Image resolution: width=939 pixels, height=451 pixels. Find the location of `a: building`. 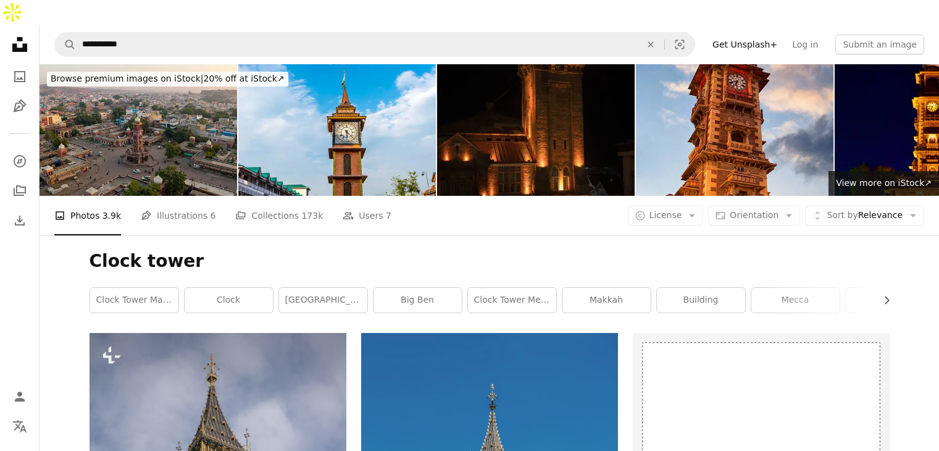

a: building is located at coordinates (701, 300).